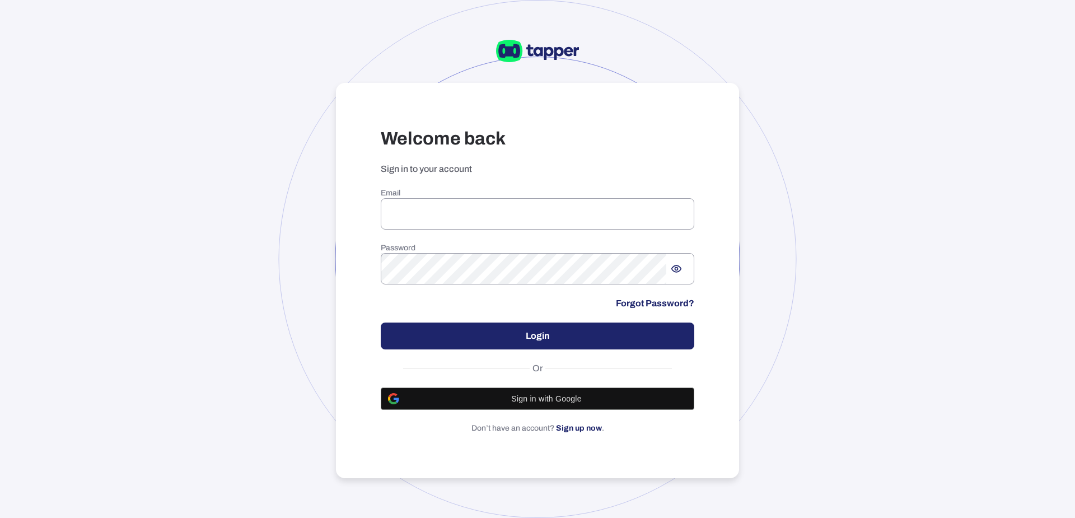 This screenshot has height=518, width=1075. Describe the element at coordinates (655, 303) in the screenshot. I see `p: Forgot Password?` at that location.